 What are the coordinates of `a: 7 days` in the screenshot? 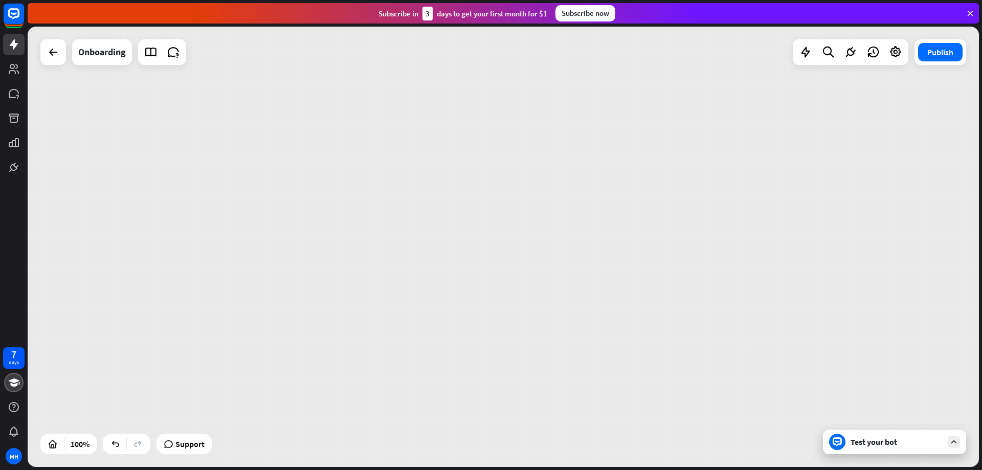 It's located at (14, 358).